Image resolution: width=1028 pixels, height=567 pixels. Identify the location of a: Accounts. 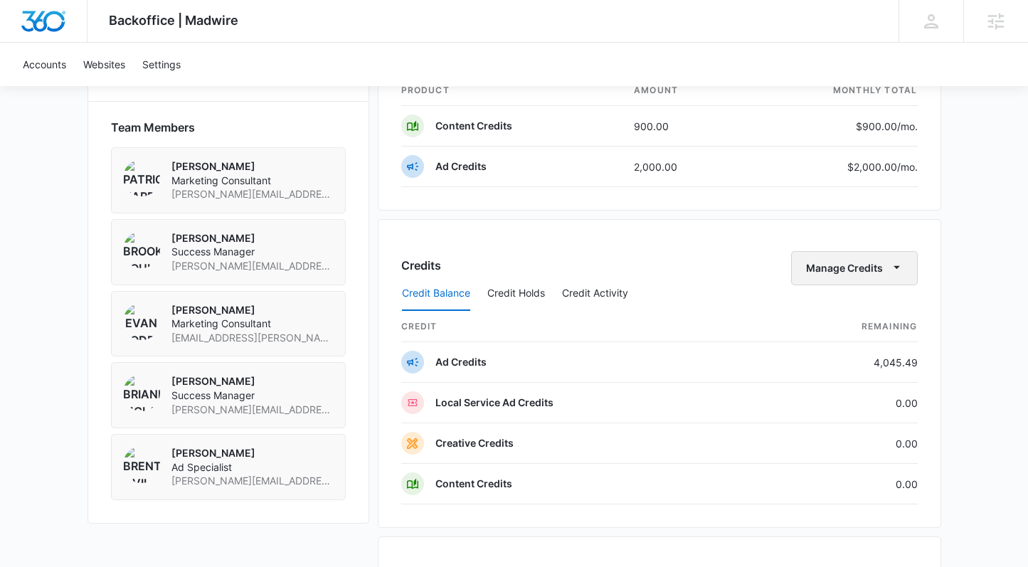
(44, 64).